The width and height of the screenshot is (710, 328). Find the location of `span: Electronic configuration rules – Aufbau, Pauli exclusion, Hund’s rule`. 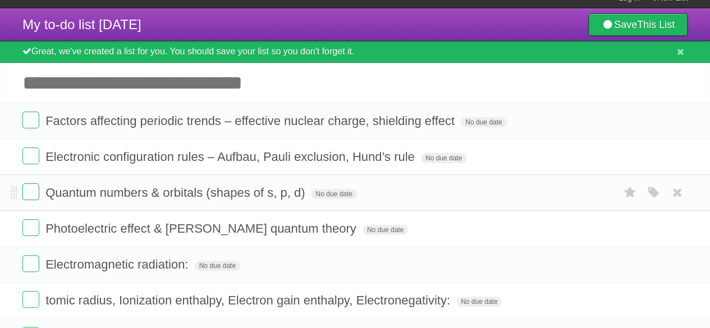

span: Electronic configuration rules – Aufbau, Pauli exclusion, Hund’s rule is located at coordinates (231, 157).